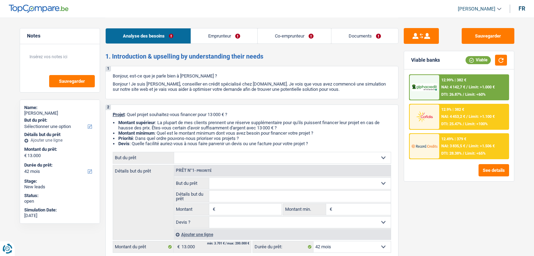 Image resolution: width=534 pixels, height=256 pixels. What do you see at coordinates (425, 117) in the screenshot?
I see `img: Cofidis` at bounding box center [425, 117].